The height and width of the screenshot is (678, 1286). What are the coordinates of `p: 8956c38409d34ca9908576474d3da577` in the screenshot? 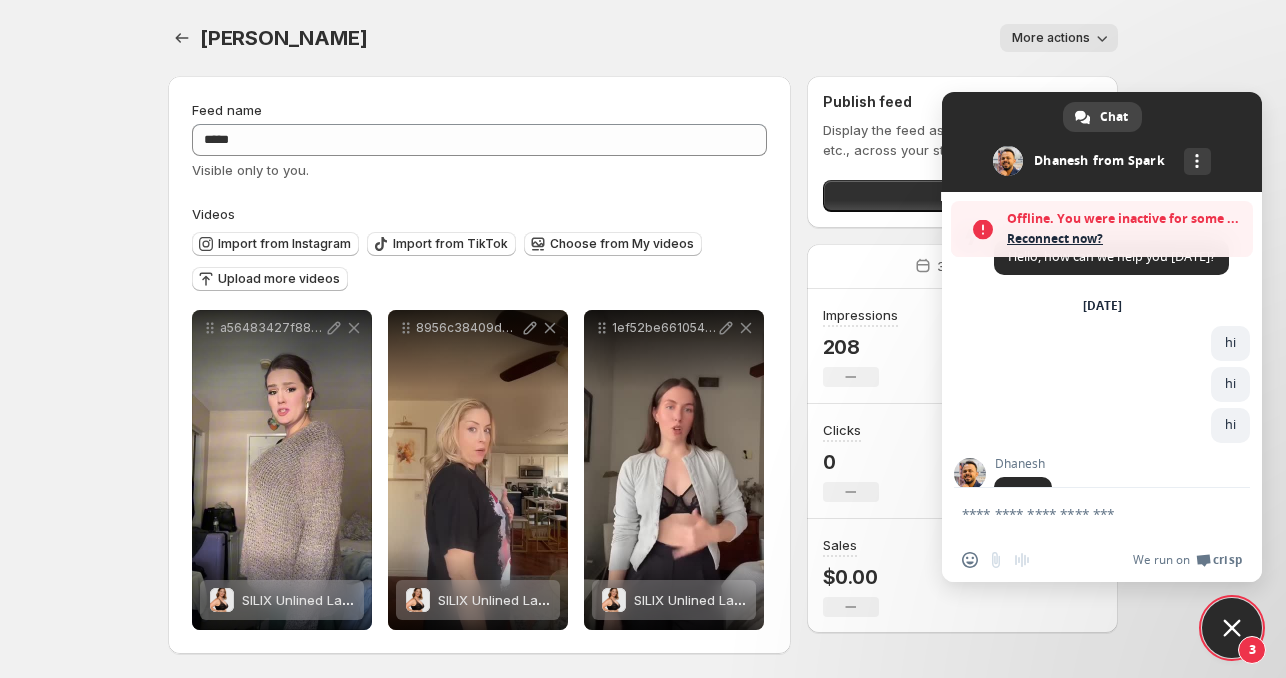 It's located at (468, 328).